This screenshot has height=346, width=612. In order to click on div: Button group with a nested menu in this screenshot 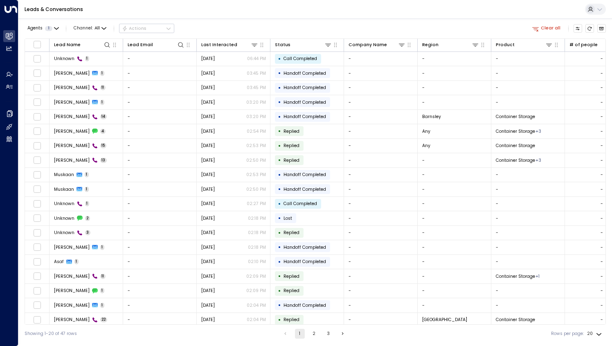, I will do `click(146, 29)`.